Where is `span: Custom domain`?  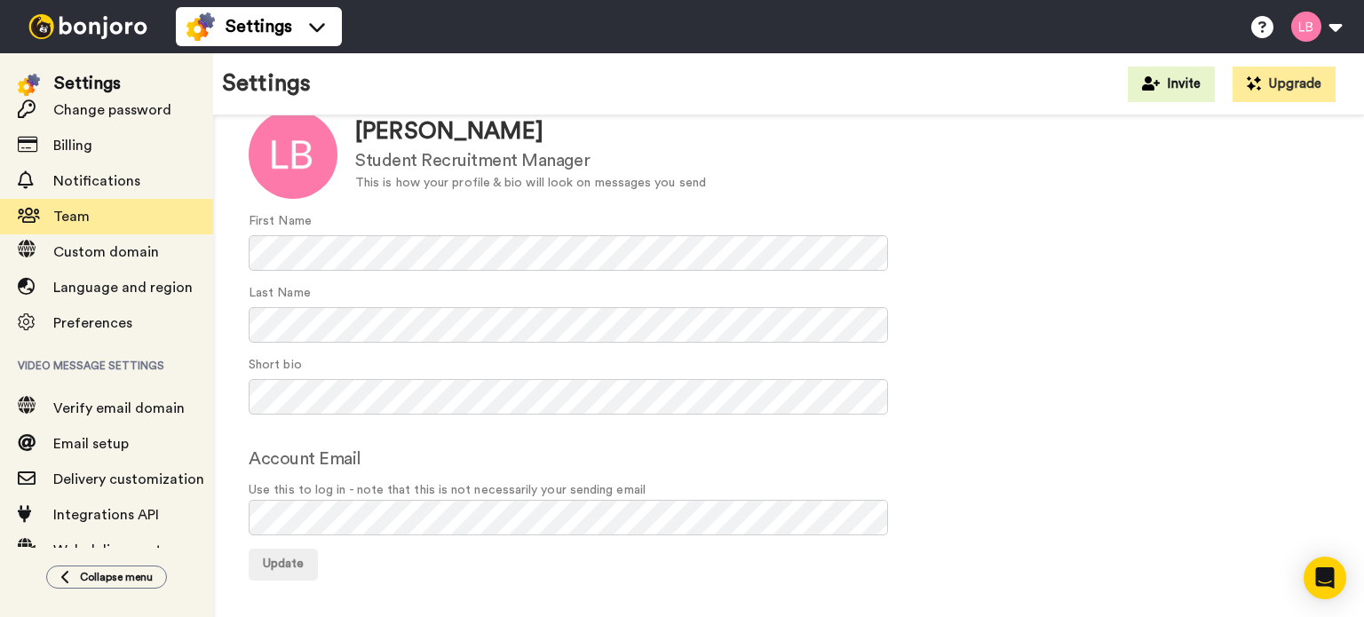 span: Custom domain is located at coordinates (106, 252).